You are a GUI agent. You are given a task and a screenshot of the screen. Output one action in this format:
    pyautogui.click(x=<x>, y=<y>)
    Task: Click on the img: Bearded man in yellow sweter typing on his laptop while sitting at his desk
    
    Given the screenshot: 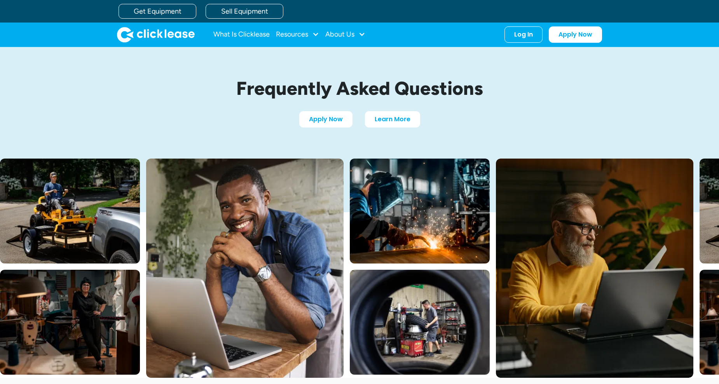 What is the action you would take?
    pyautogui.click(x=594, y=268)
    